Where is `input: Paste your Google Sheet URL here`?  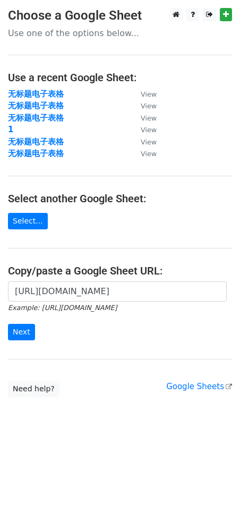 input: Paste your Google Sheet URL here is located at coordinates (117, 292).